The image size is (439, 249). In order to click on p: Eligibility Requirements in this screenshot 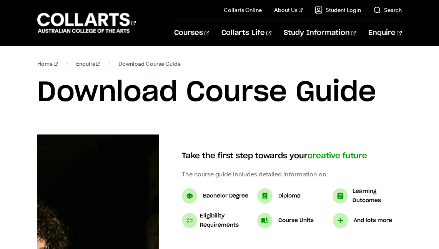, I will do `click(225, 221)`.